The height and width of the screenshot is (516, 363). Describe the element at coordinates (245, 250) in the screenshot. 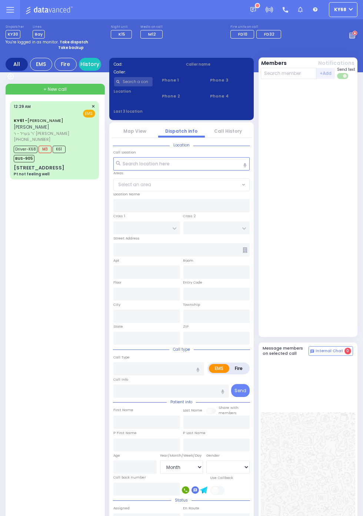

I see `span: Other building occupants` at that location.